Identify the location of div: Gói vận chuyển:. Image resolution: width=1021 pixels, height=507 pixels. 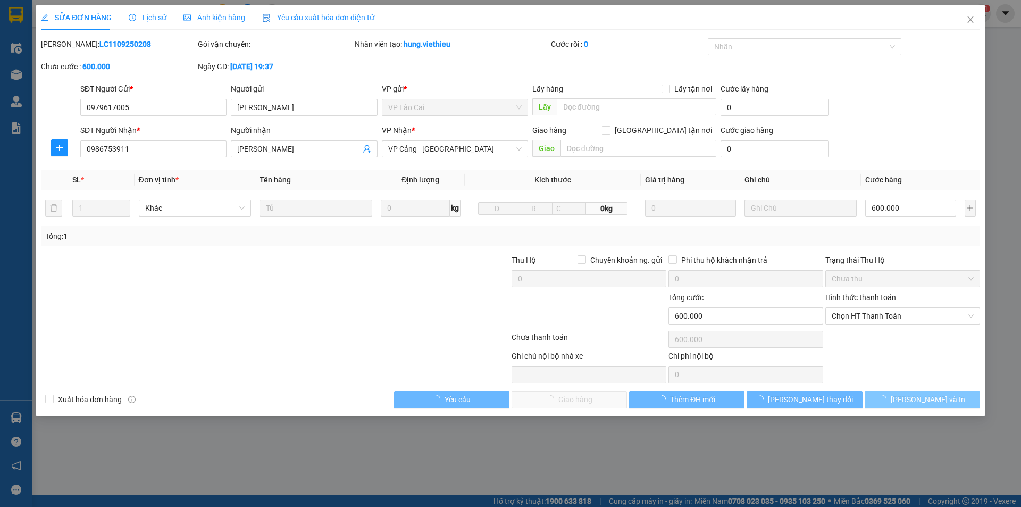
(275, 44).